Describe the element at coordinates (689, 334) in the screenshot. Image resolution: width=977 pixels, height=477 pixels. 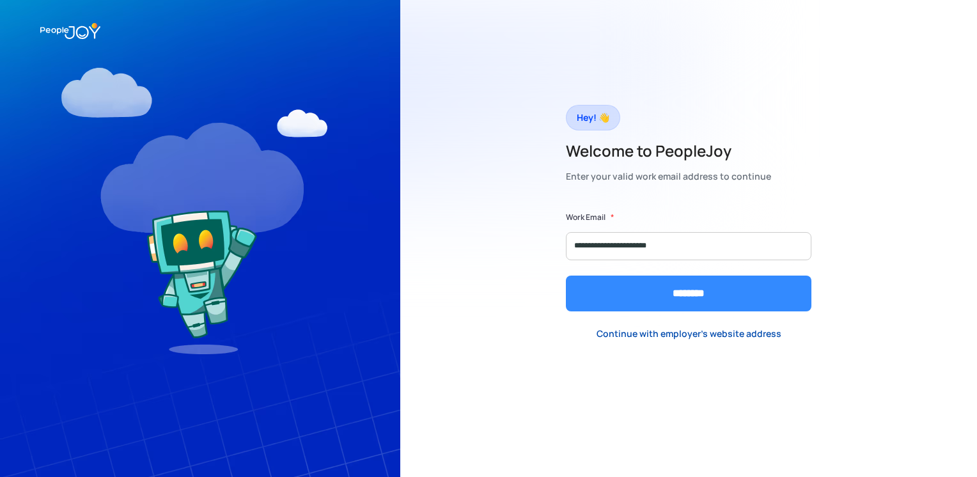
I see `a: Continue with employer's website address` at that location.